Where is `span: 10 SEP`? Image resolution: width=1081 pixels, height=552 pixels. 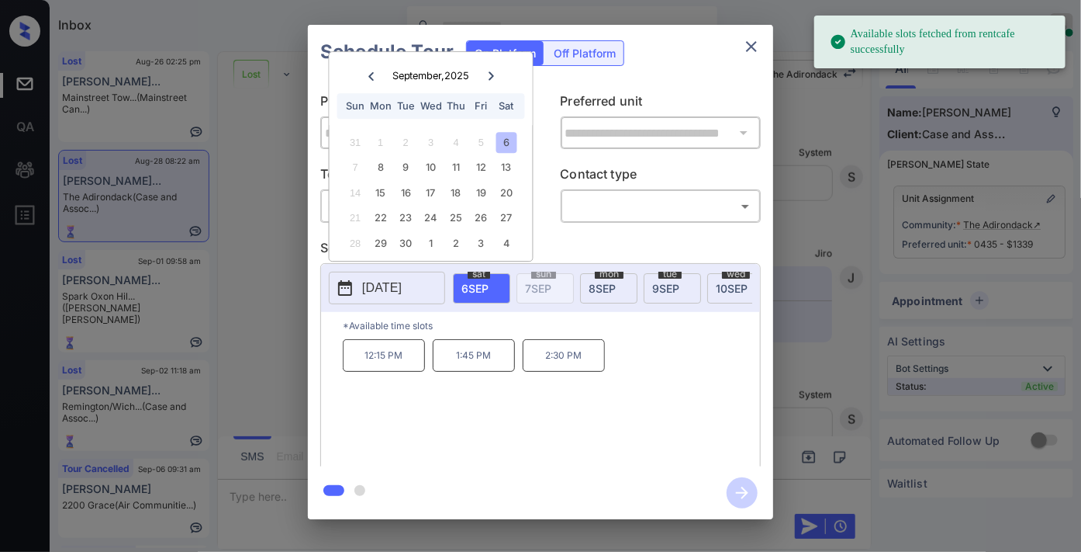 span: 10 SEP is located at coordinates (732, 288).